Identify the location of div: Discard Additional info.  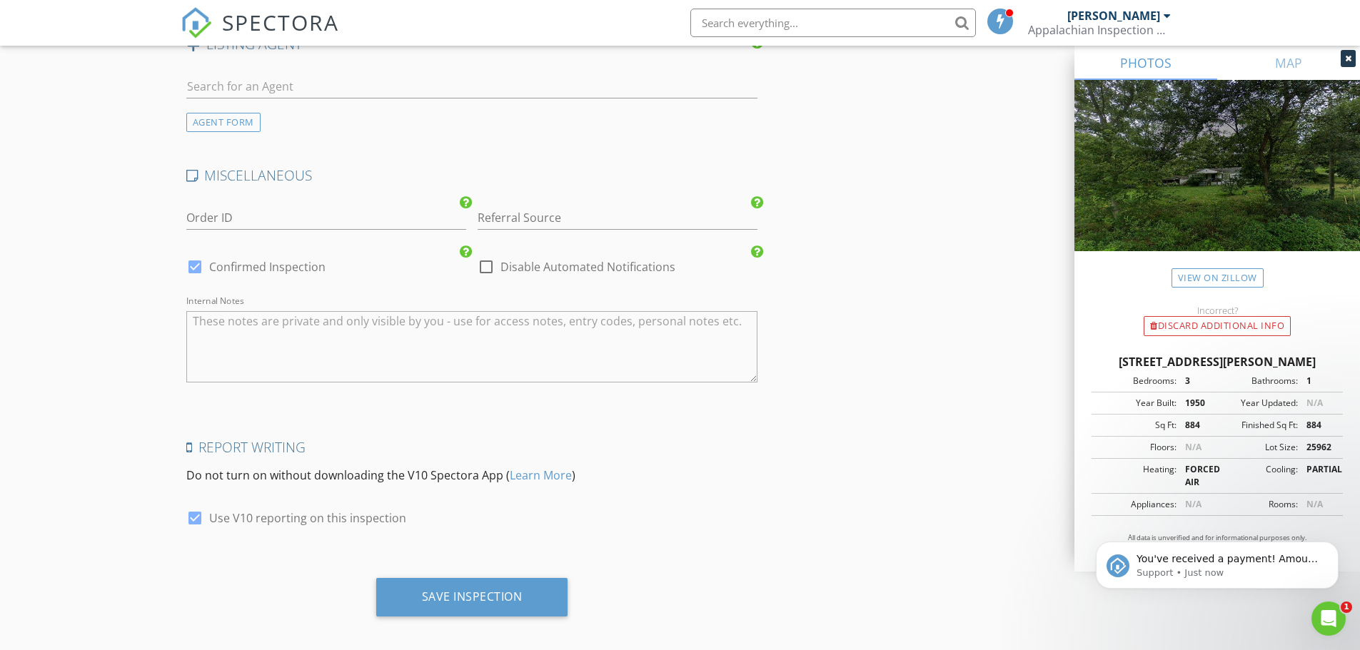
(1217, 326).